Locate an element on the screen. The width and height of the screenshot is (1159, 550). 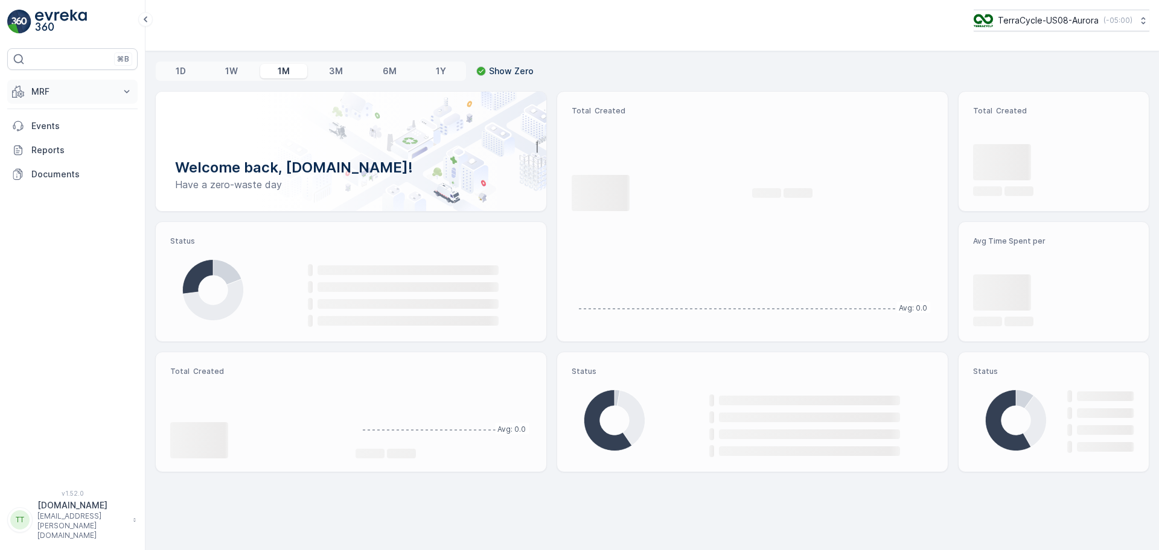
p: Avg Time Spent per is located at coordinates (1053, 241).